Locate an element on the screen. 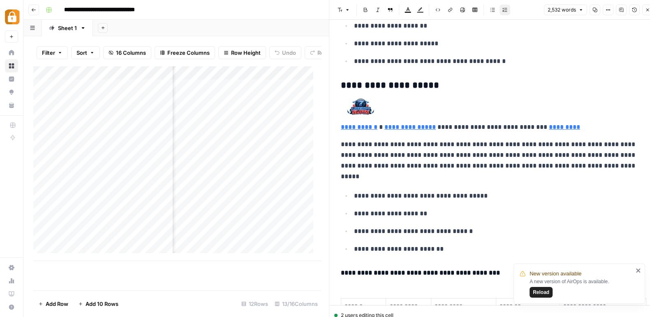  a: Usage is located at coordinates (12, 281).